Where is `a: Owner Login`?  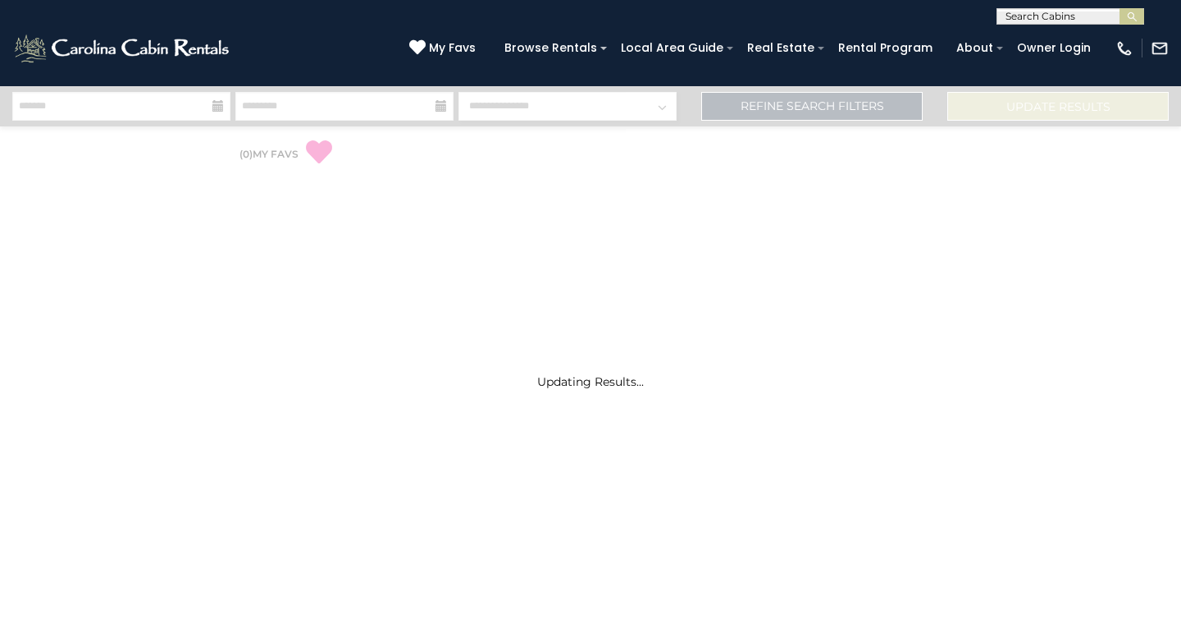 a: Owner Login is located at coordinates (1054, 48).